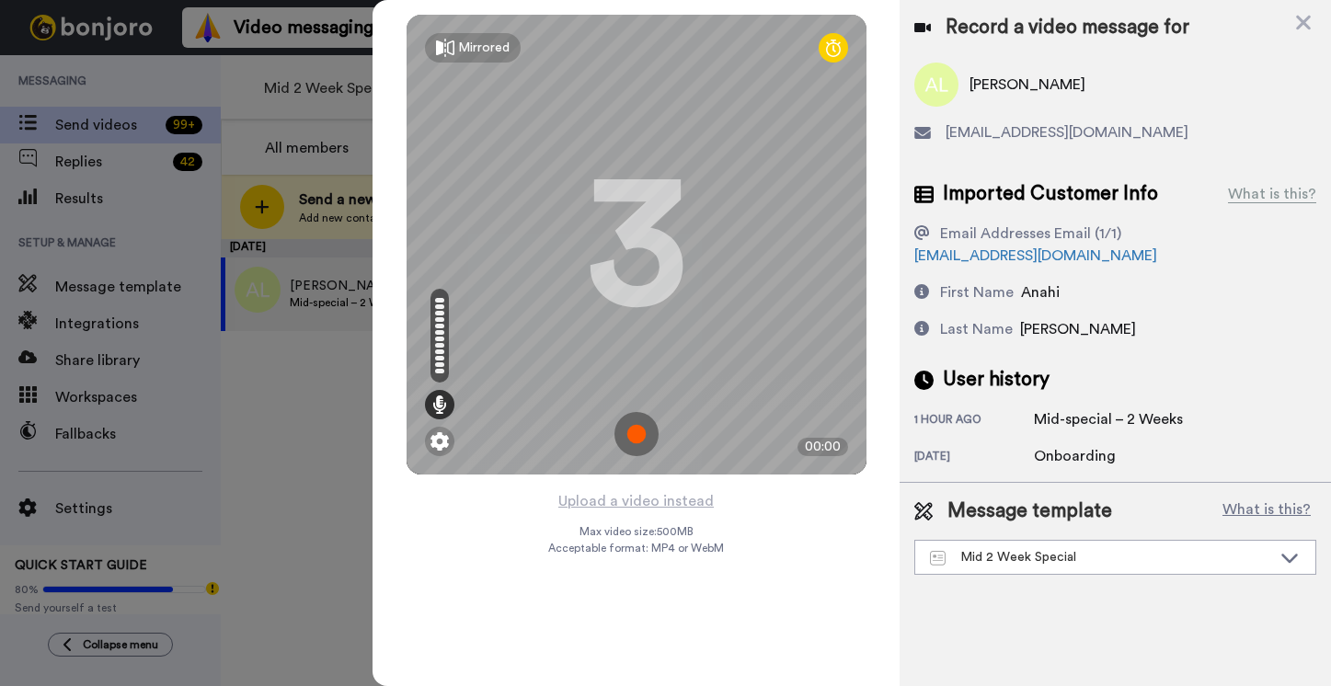 This screenshot has width=1331, height=686. What do you see at coordinates (636, 434) in the screenshot?
I see `img: ic_record_start.svg` at bounding box center [636, 434].